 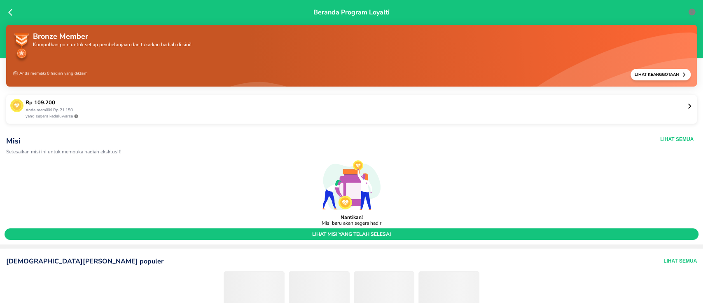 I want to click on p: Misi baru akan segera hadir, so click(x=351, y=223).